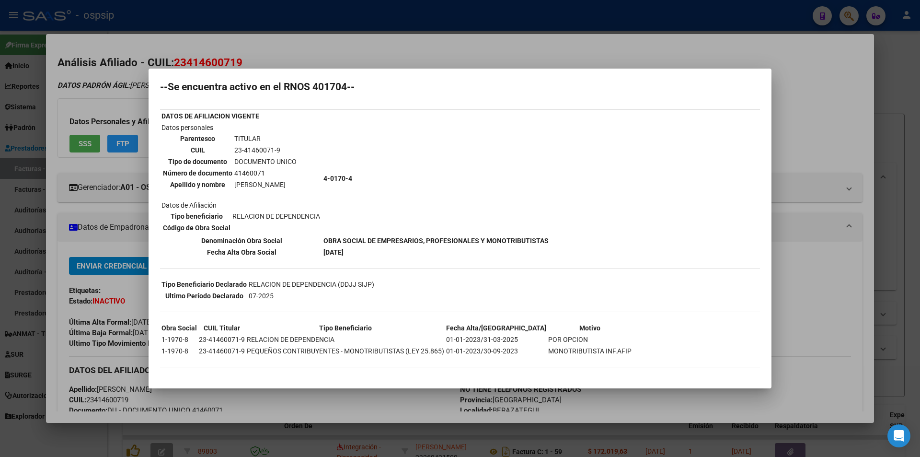 Image resolution: width=920 pixels, height=457 pixels. Describe the element at coordinates (460, 87) in the screenshot. I see `h2: --Se encuentra activo en el RNOS 401704--` at that location.